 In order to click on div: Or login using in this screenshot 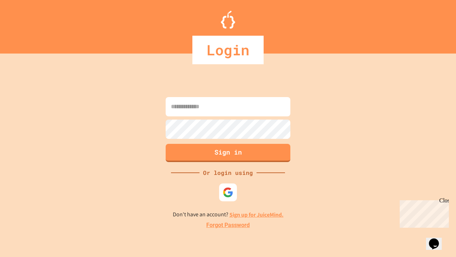, I will do `click(228, 173)`.